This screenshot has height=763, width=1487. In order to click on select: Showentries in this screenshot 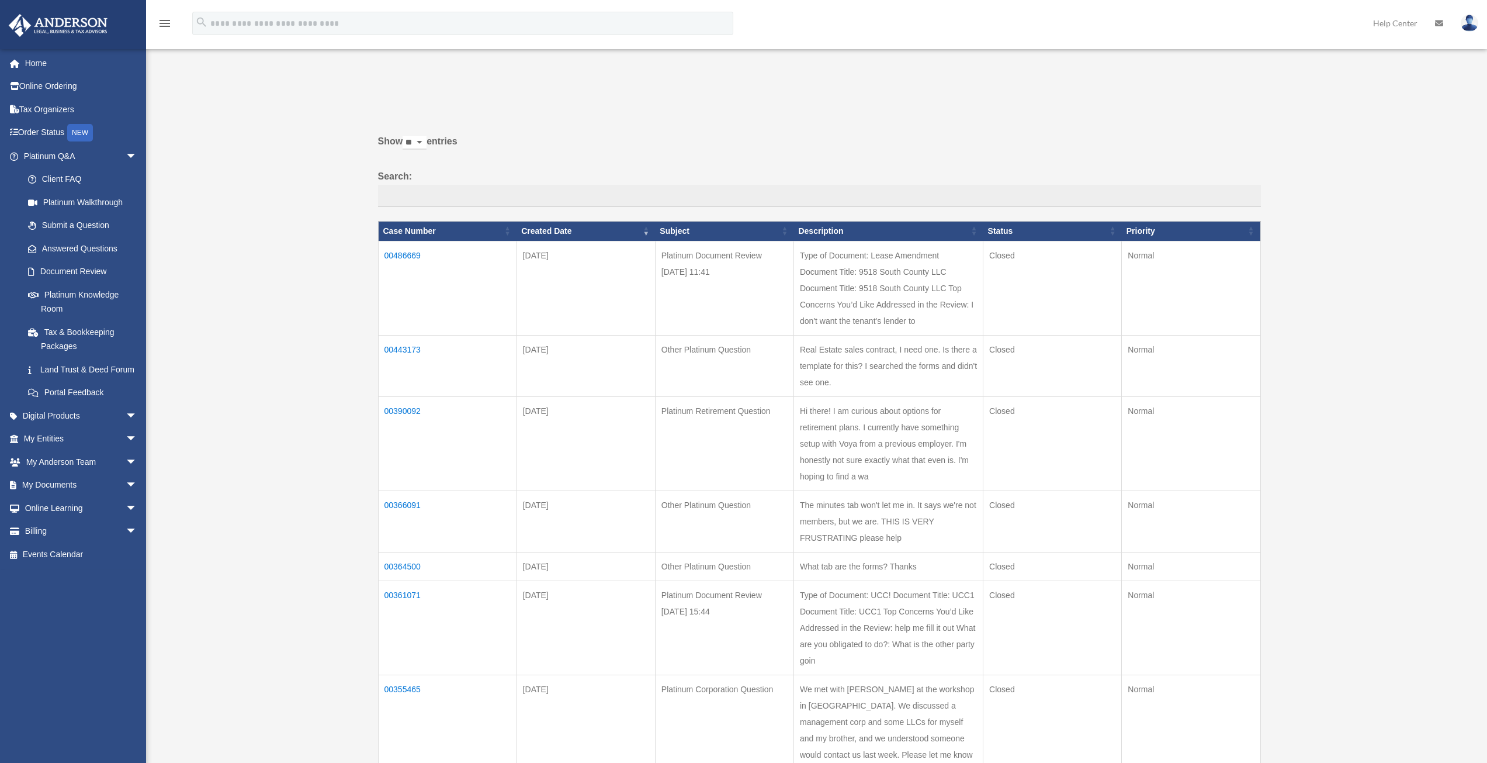, I will do `click(414, 143)`.